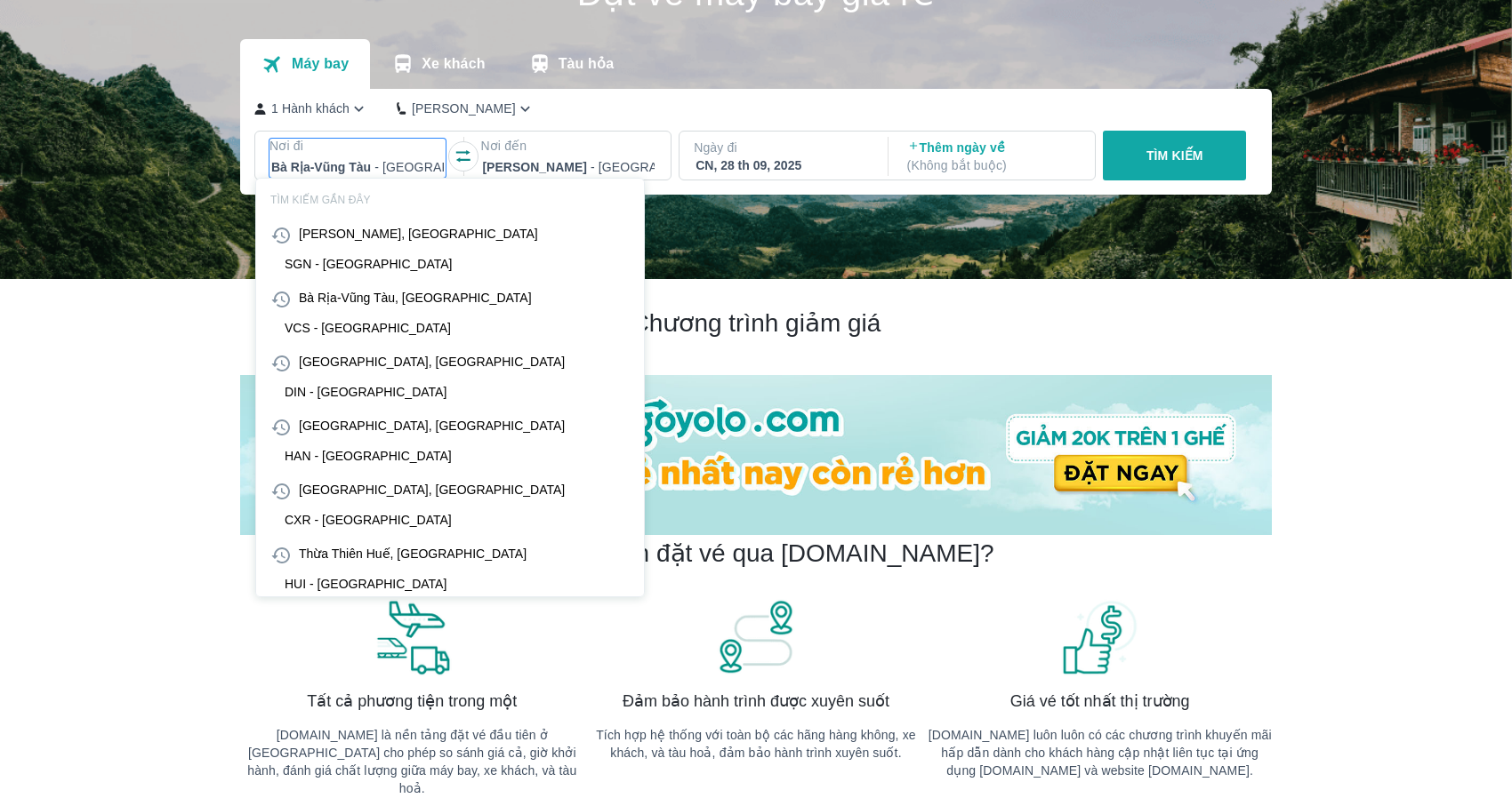  Describe the element at coordinates (756, 323) in the screenshot. I see `h2: Chương trình giảm giá` at that location.